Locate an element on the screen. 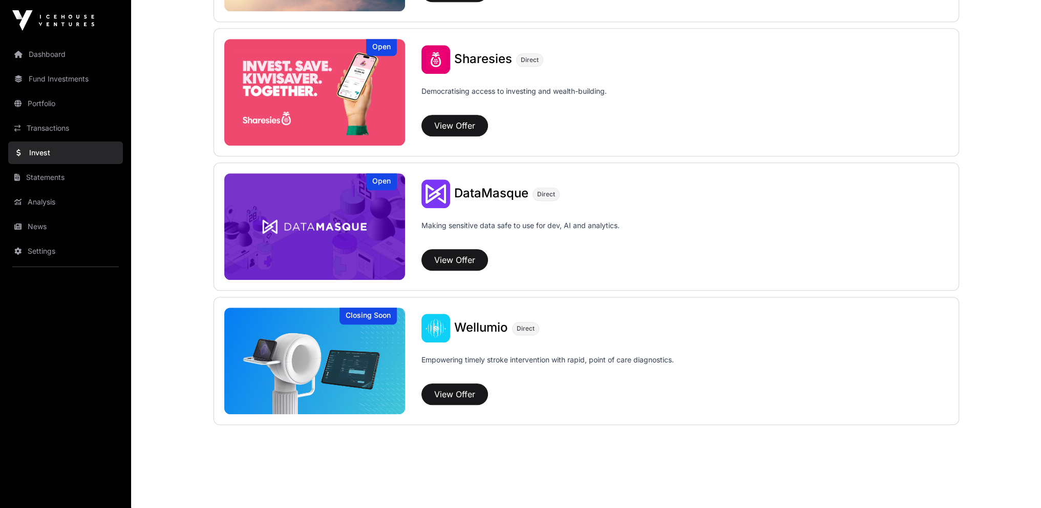 The width and height of the screenshot is (1041, 508). div: Chat Widget is located at coordinates (1016, 483).